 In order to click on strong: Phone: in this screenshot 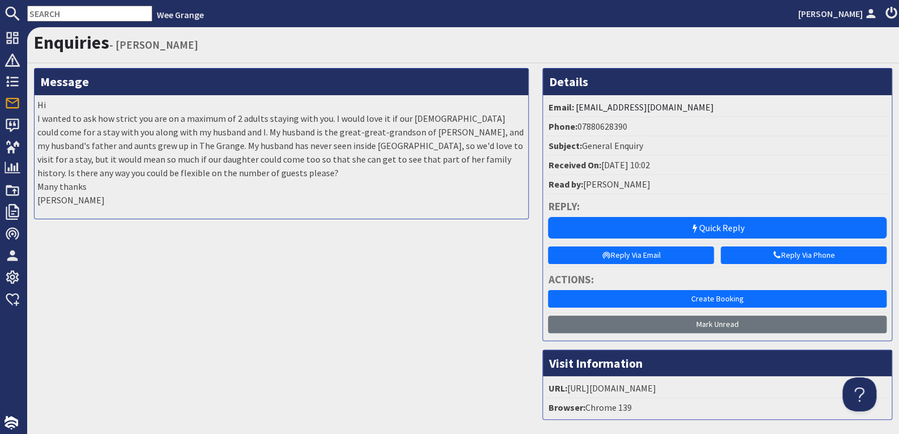, I will do `click(562, 126)`.